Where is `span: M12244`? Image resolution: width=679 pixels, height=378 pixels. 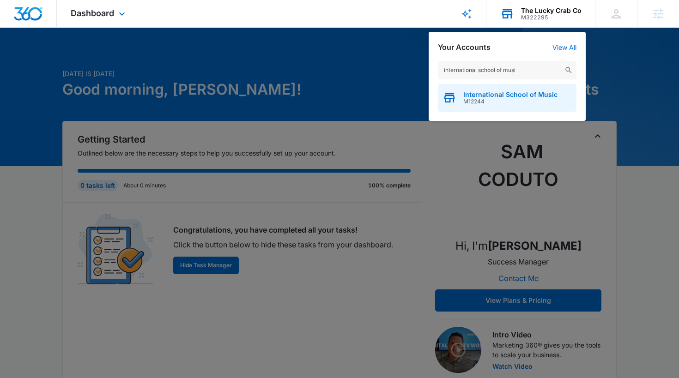 span: M12244 is located at coordinates (511, 102).